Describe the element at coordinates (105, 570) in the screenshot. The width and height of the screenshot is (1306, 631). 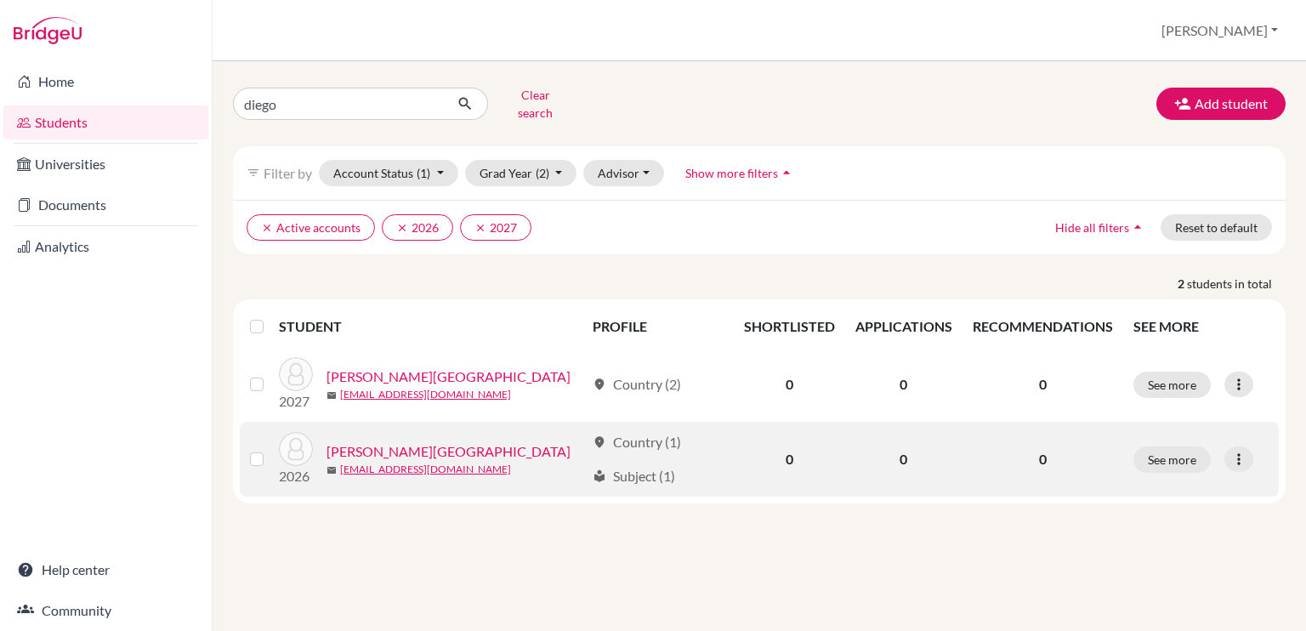
I see `a: Help center` at that location.